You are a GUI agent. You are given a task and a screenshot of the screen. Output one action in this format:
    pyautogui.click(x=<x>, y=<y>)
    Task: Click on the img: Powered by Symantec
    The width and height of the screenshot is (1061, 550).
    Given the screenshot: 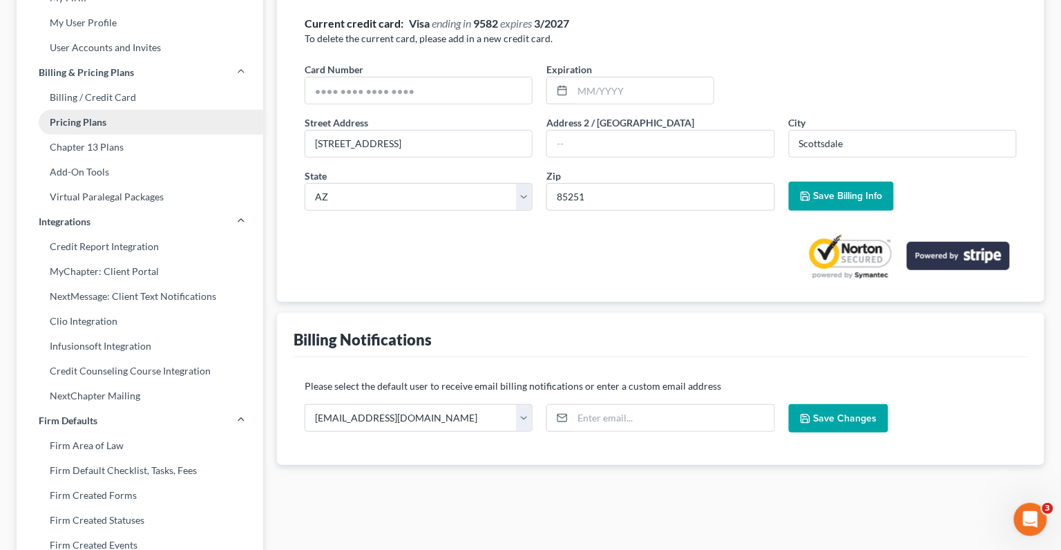 What is the action you would take?
    pyautogui.click(x=851, y=256)
    